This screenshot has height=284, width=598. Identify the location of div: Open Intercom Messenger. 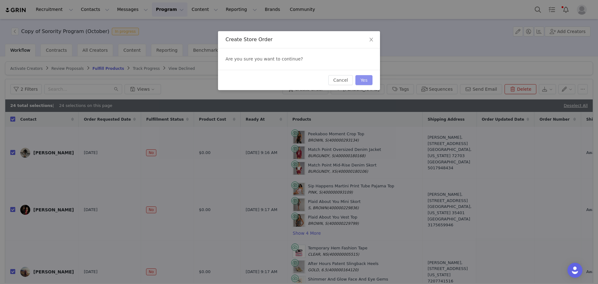
(575, 270).